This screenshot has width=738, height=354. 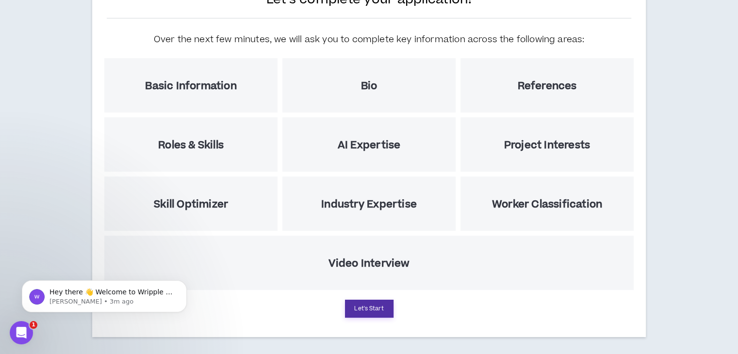 What do you see at coordinates (369, 86) in the screenshot?
I see `h5: Bio` at bounding box center [369, 86].